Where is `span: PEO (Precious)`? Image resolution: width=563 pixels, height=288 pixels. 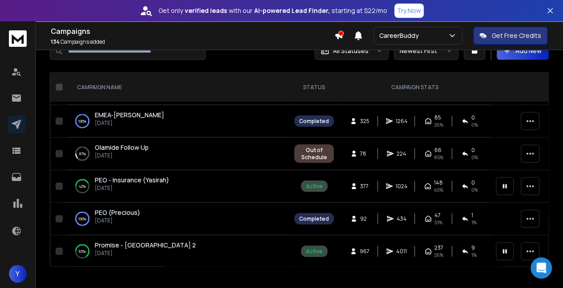 span: PEO (Precious) is located at coordinates (118, 212).